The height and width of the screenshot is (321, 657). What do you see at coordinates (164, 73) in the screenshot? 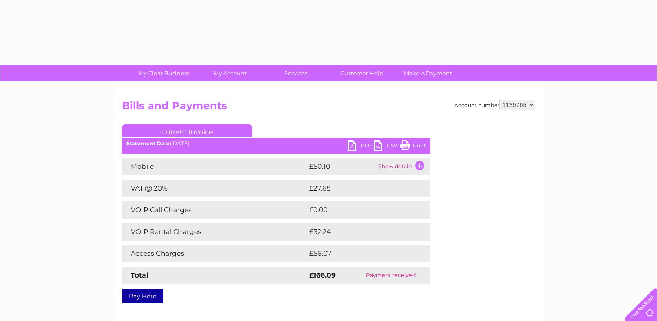
I see `a: My Clear Business` at bounding box center [164, 73].